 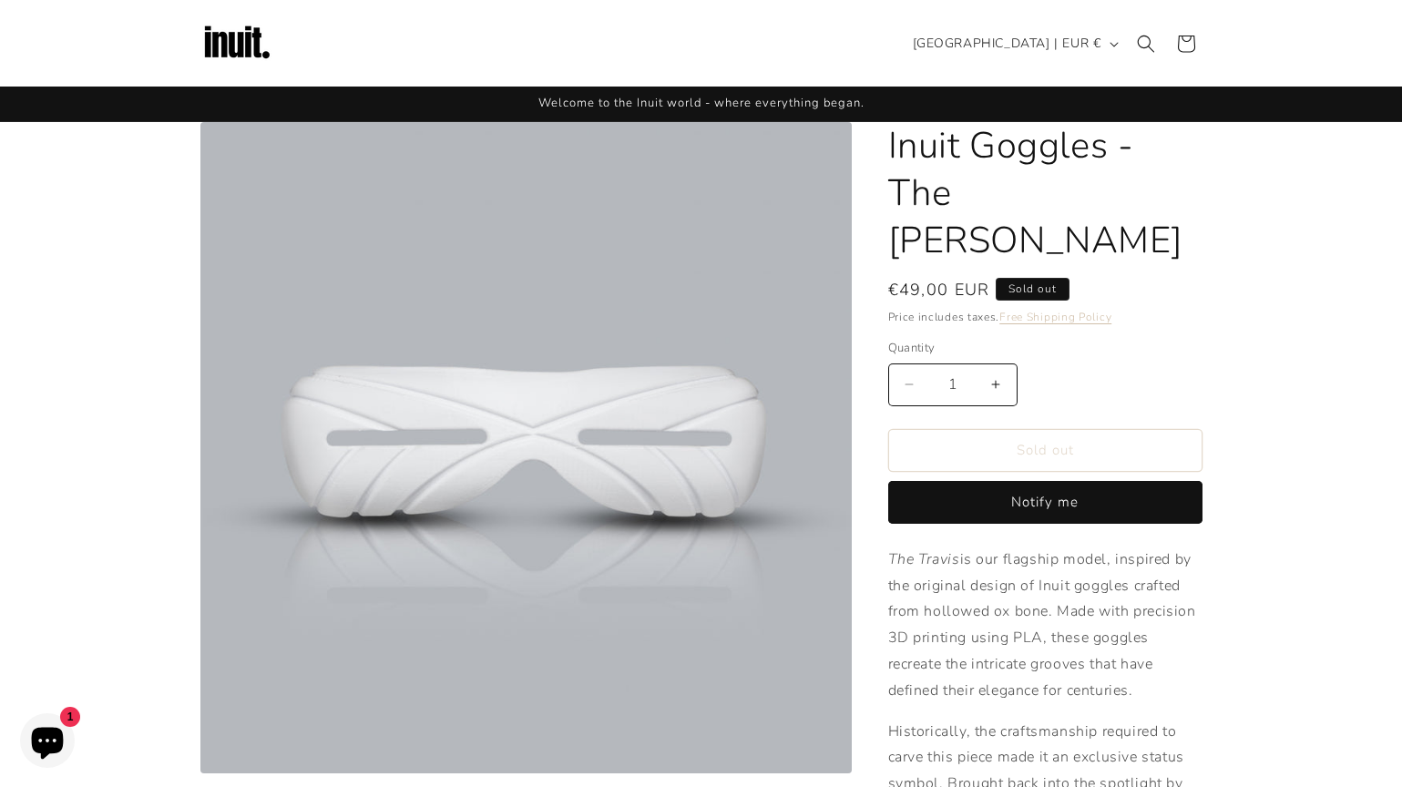 I want to click on label: Quantity, so click(x=1045, y=349).